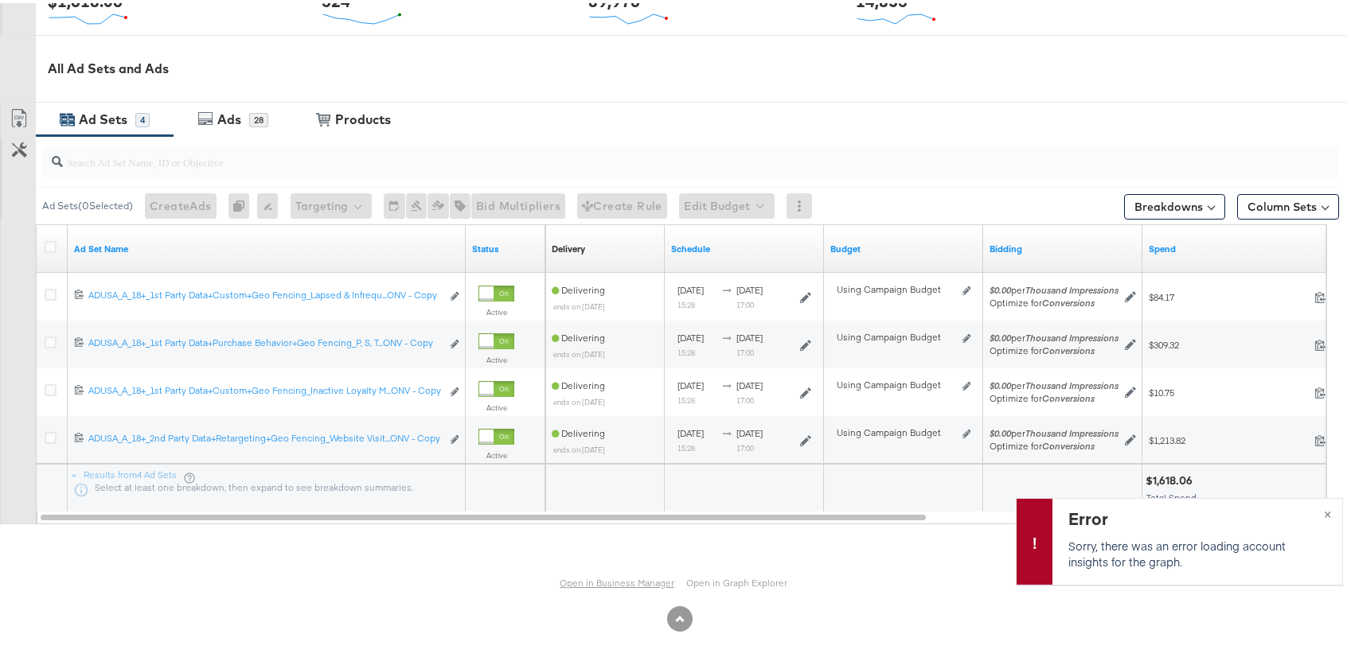  Describe the element at coordinates (264, 437) in the screenshot. I see `a: ADUSA_A_18+_2nd Party Data+Retargeting+Geo Fencing_Website Visit...ONV - Copy` at that location.